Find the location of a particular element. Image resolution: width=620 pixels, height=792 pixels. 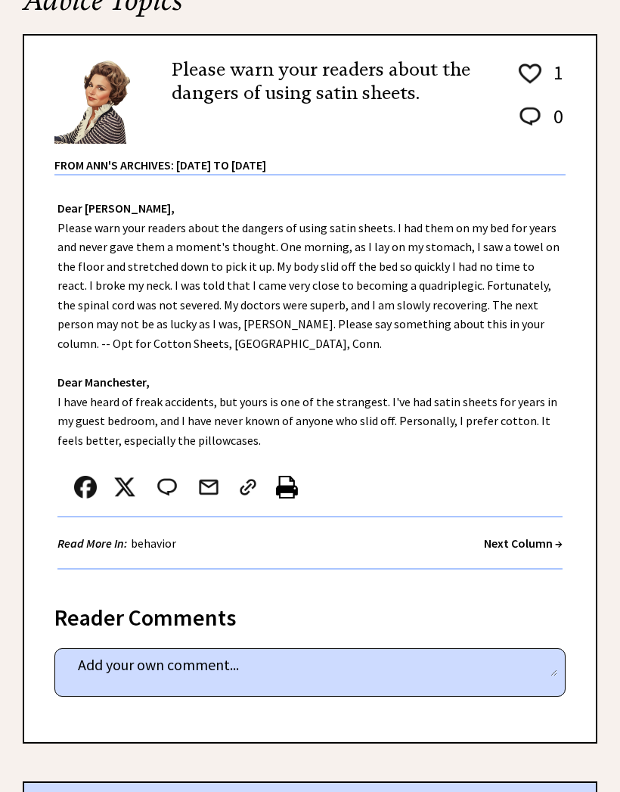

div: Please warn your readers about the dangers of using satin sheets. I had them on my bed for years ... is located at coordinates (310, 380).